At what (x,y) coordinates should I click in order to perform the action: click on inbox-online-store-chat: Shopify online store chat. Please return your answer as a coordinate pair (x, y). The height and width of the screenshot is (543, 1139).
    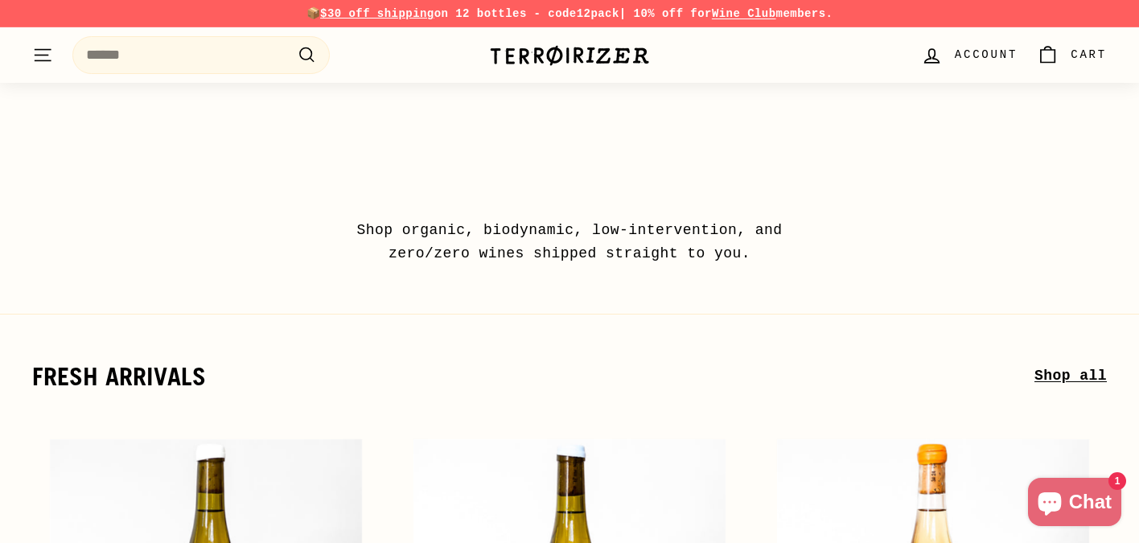
    Looking at the image, I should click on (1074, 503).